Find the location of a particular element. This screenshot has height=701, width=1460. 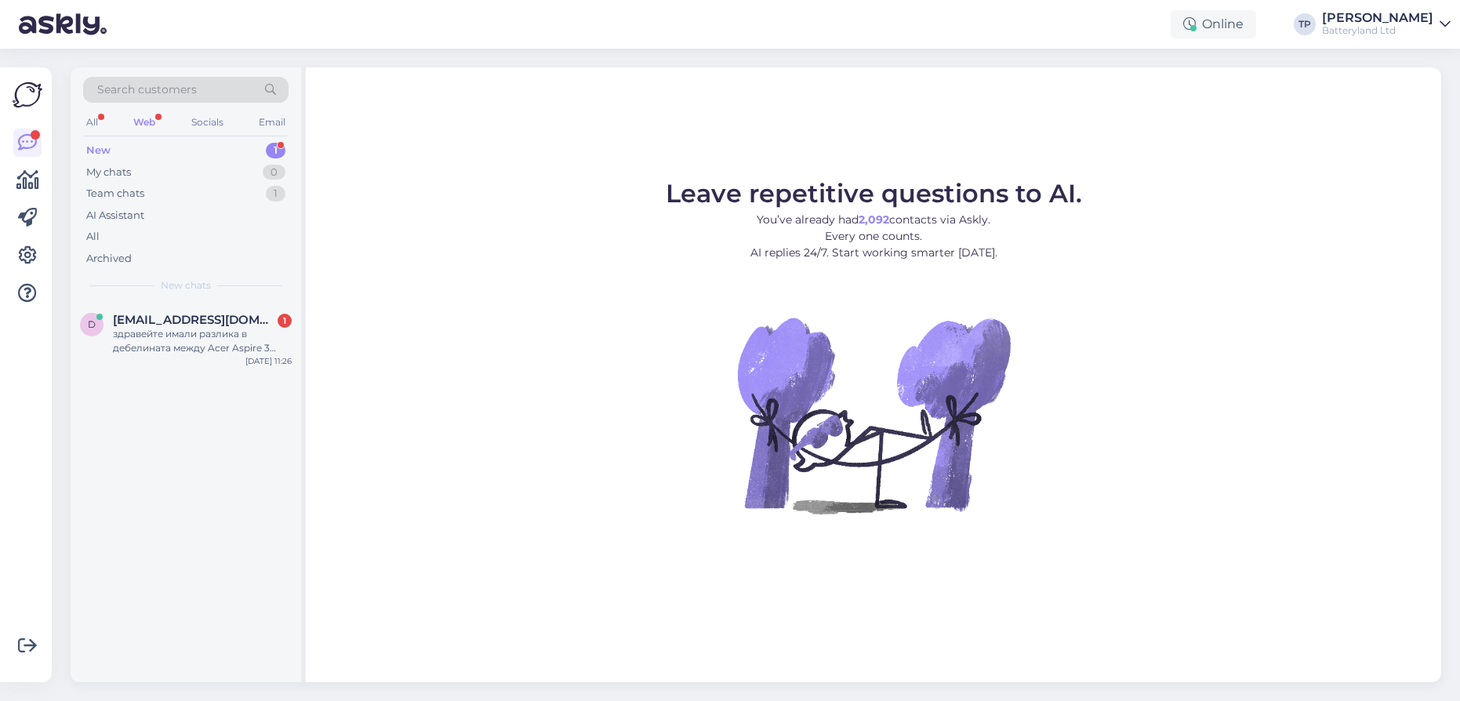

b: 2,092 is located at coordinates (873, 220).